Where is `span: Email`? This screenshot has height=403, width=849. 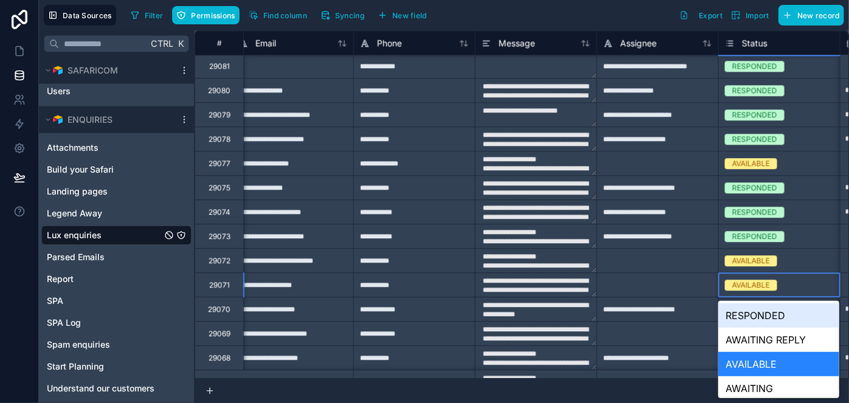
span: Email is located at coordinates (266, 43).